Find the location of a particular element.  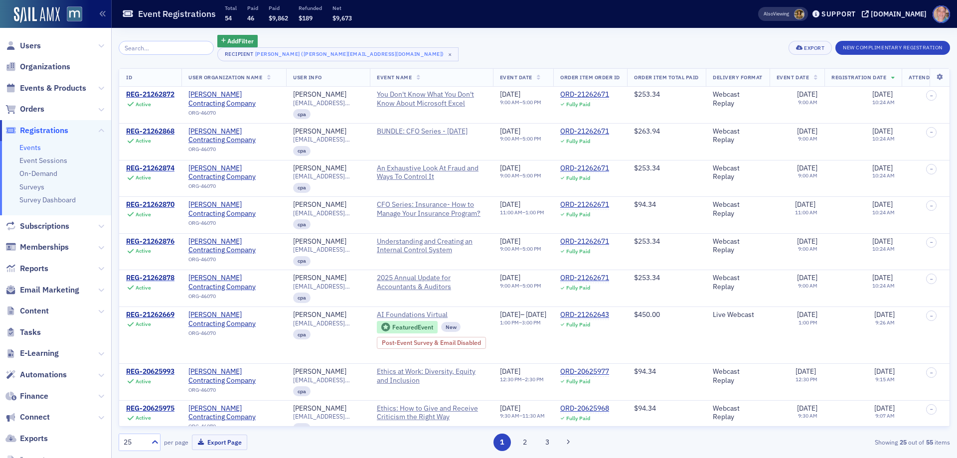

a: E-Learning is located at coordinates (32, 353).